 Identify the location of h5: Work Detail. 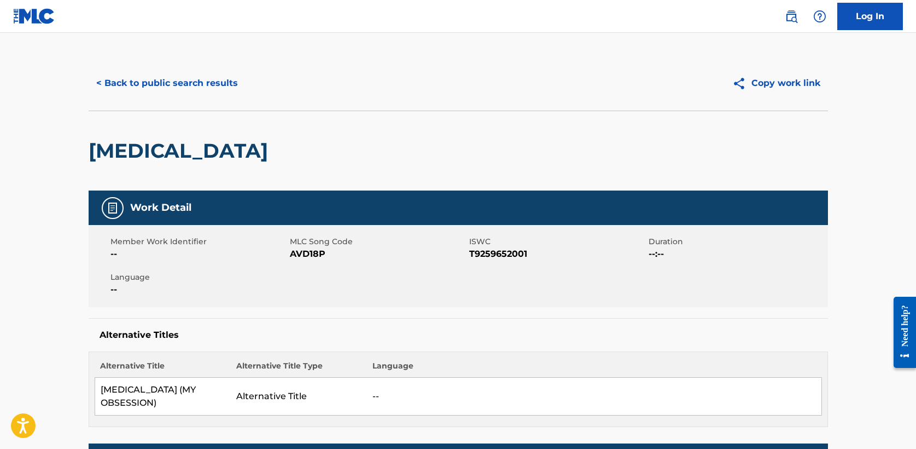
(161, 207).